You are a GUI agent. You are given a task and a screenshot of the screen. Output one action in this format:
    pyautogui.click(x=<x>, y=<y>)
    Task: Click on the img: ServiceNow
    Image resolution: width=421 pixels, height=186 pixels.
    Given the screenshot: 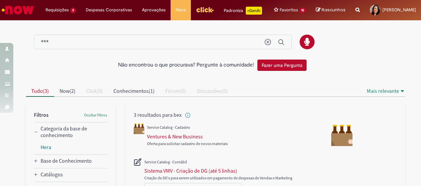 What is the action you would take?
    pyautogui.click(x=18, y=10)
    